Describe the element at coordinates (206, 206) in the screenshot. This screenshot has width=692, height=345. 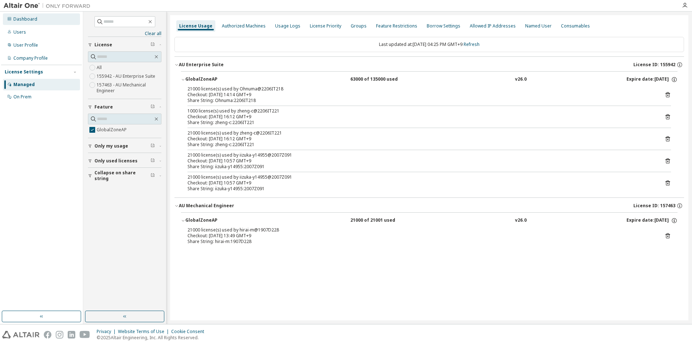
I see `div: AU Mechanical Engineer` at that location.